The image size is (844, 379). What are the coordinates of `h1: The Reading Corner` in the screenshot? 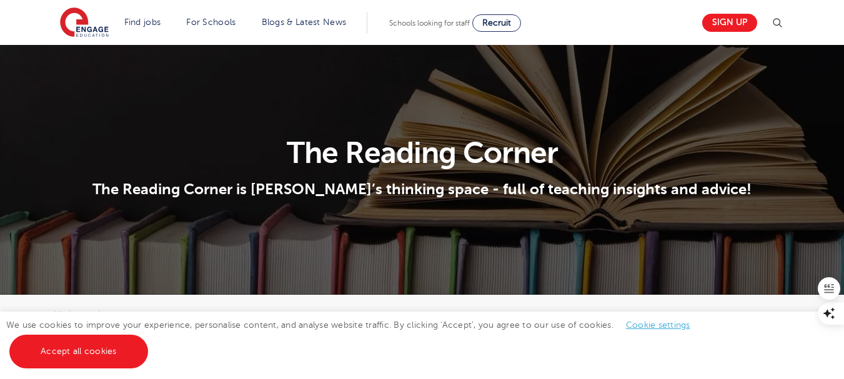 It's located at (422, 153).